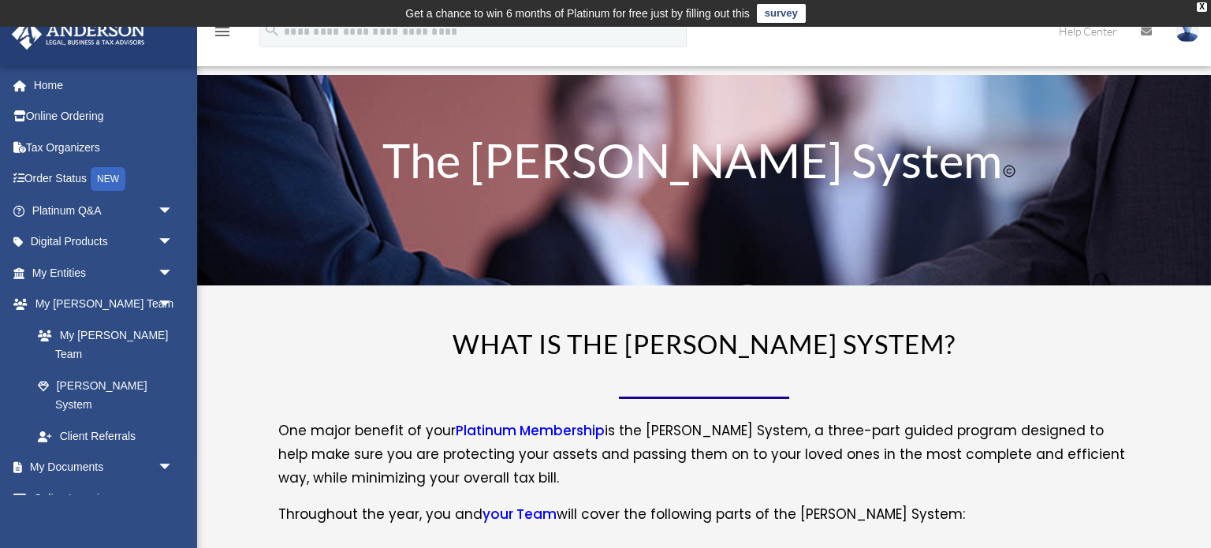  Describe the element at coordinates (104, 210) in the screenshot. I see `a: Platinum Q&Aarrow_drop_down` at that location.